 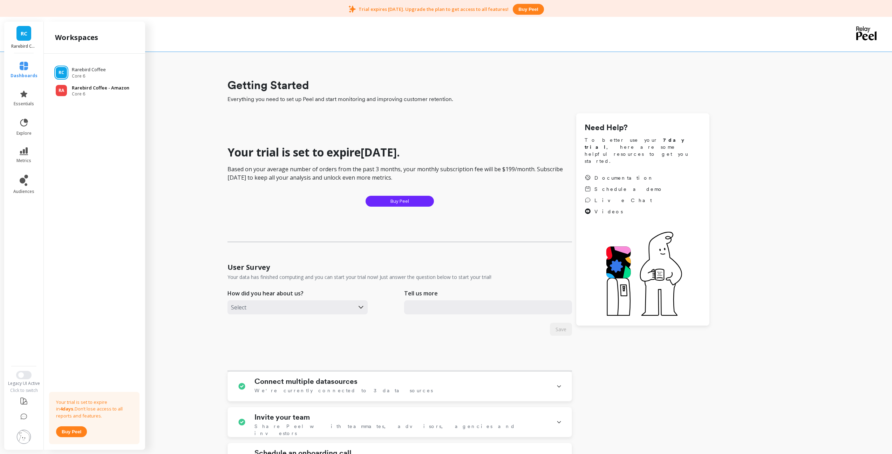 I want to click on span: metrics, so click(x=24, y=161).